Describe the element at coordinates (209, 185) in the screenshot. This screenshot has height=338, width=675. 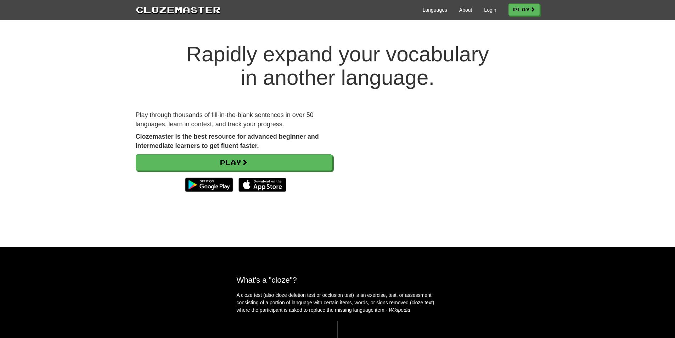
I see `img: Get it on Google Play` at that location.